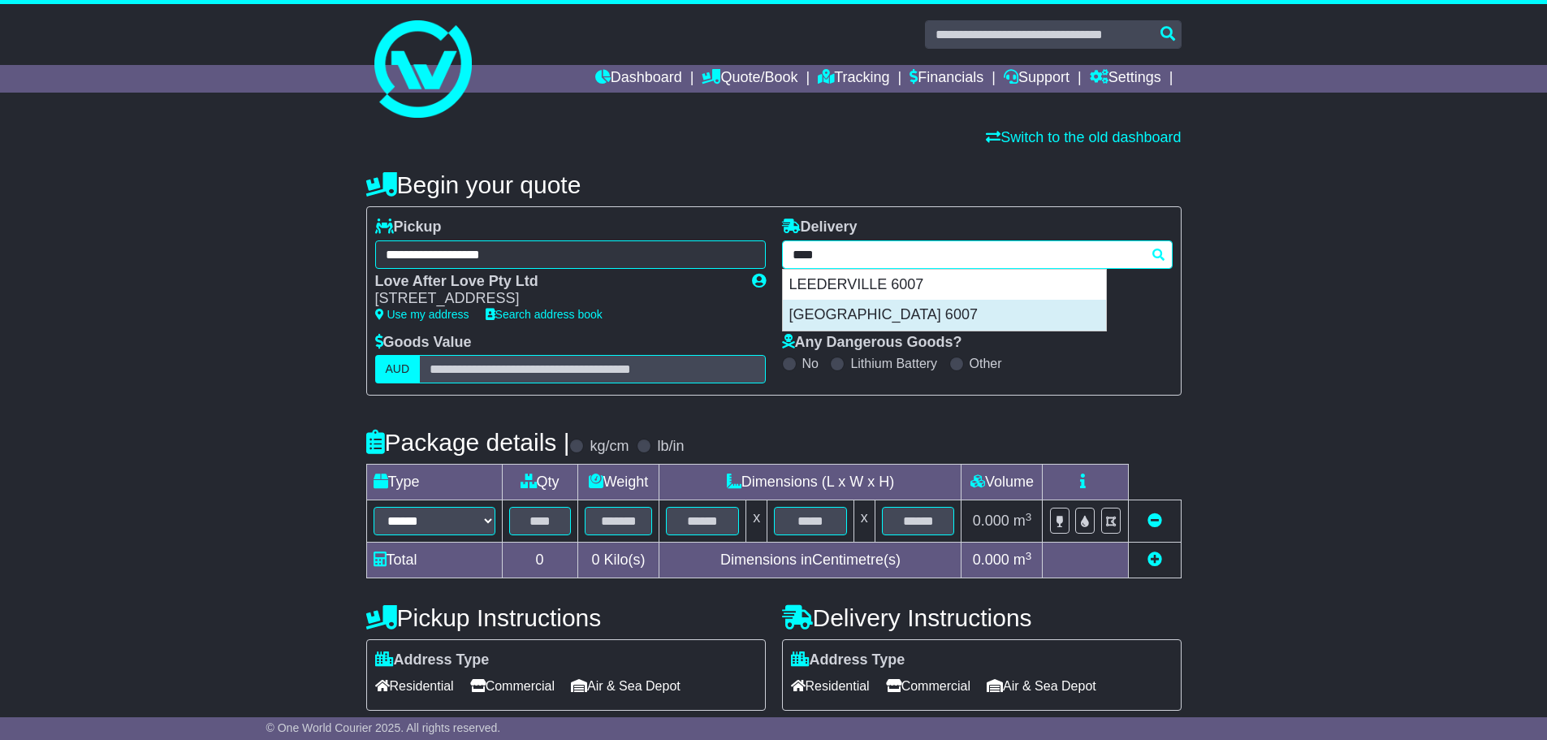 The image size is (1547, 740). What do you see at coordinates (638, 79) in the screenshot?
I see `a: Dashboard` at bounding box center [638, 79].